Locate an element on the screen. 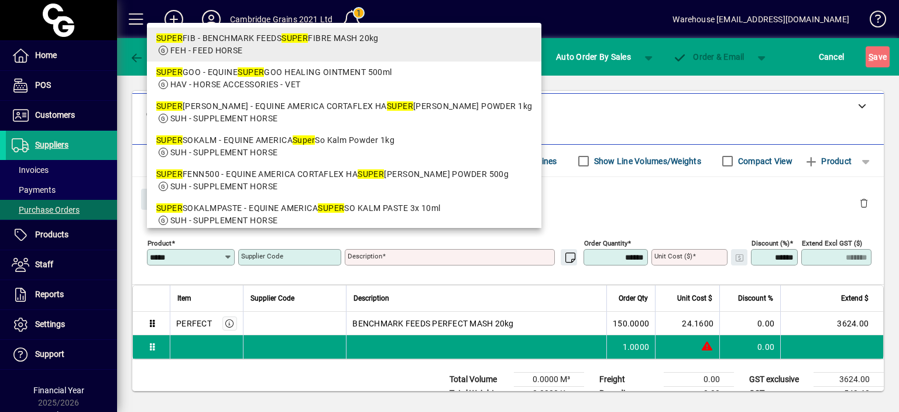 The image size is (899, 412). div: PERFECT is located at coordinates (194, 323).